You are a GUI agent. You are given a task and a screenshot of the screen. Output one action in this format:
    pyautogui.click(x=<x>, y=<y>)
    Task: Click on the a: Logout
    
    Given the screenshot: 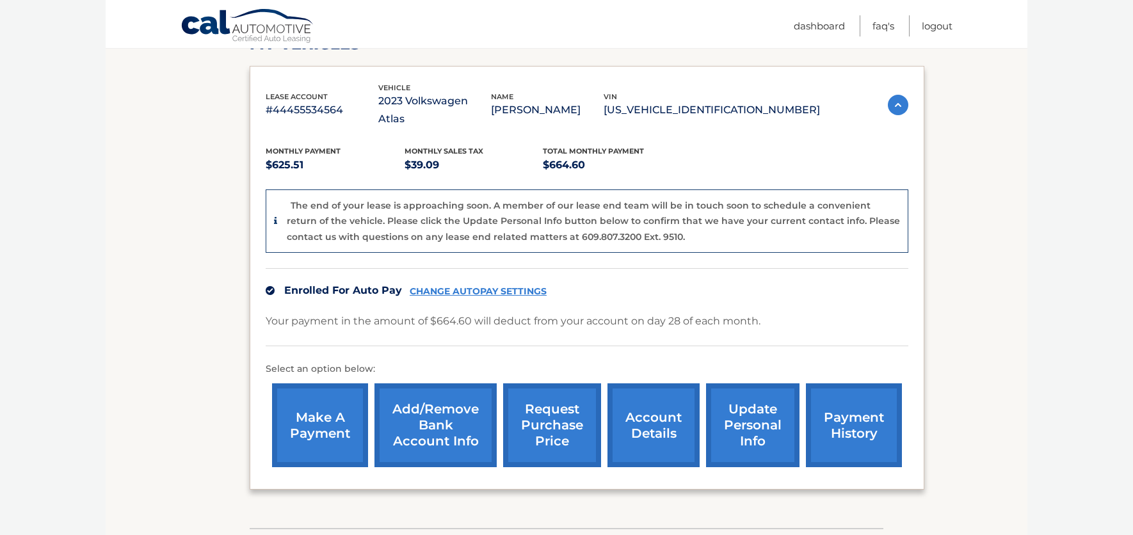 What is the action you would take?
    pyautogui.click(x=937, y=26)
    